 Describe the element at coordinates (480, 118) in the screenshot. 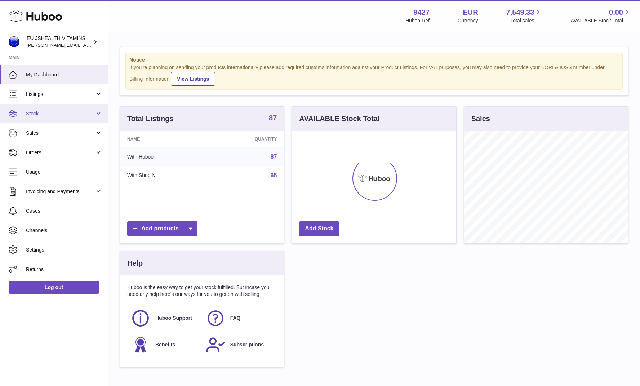

I see `h3: Sales` at that location.